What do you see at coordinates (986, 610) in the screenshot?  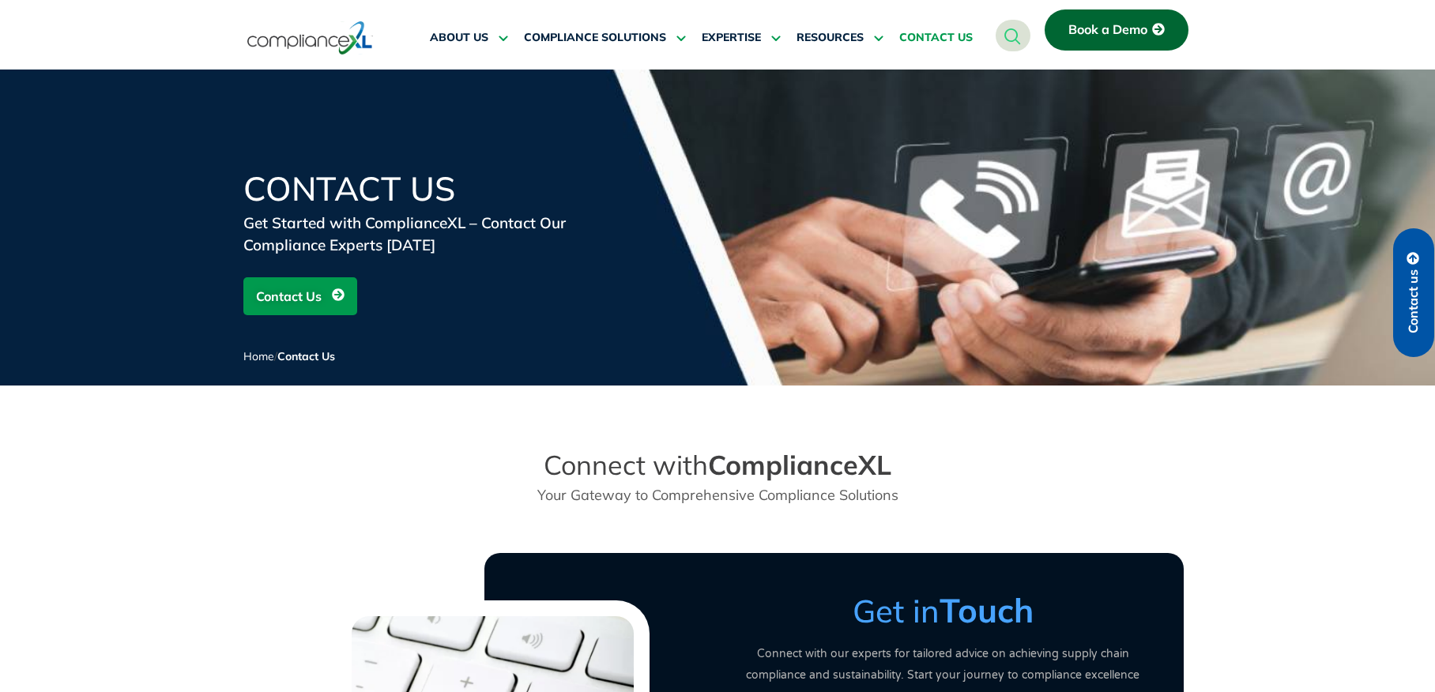 I see `strong: Touch` at bounding box center [986, 610].